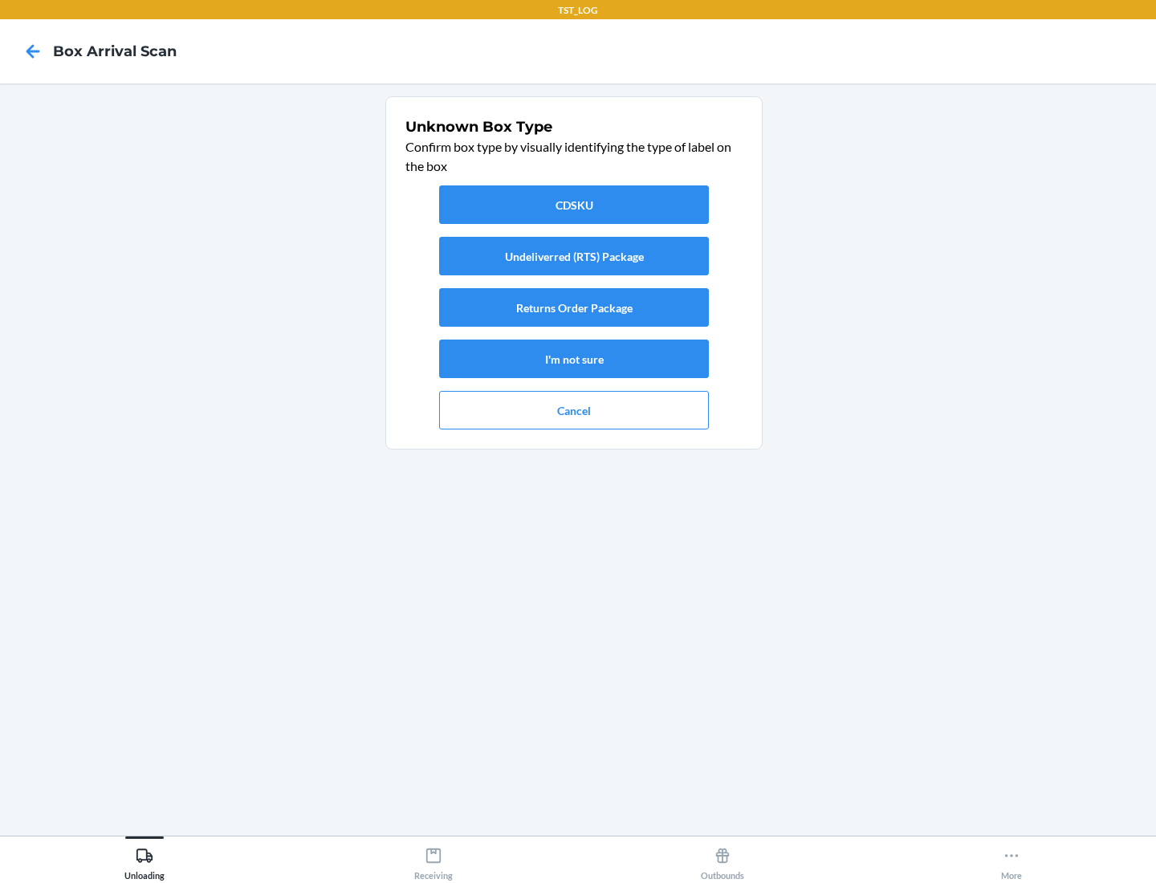  I want to click on button: More, so click(1011, 858).